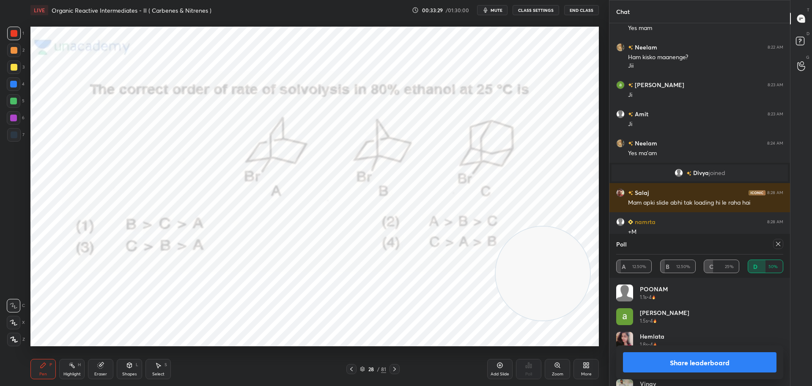 This screenshot has height=386, width=812. What do you see at coordinates (705, 28) in the screenshot?
I see `div: Yes mam` at bounding box center [705, 28].